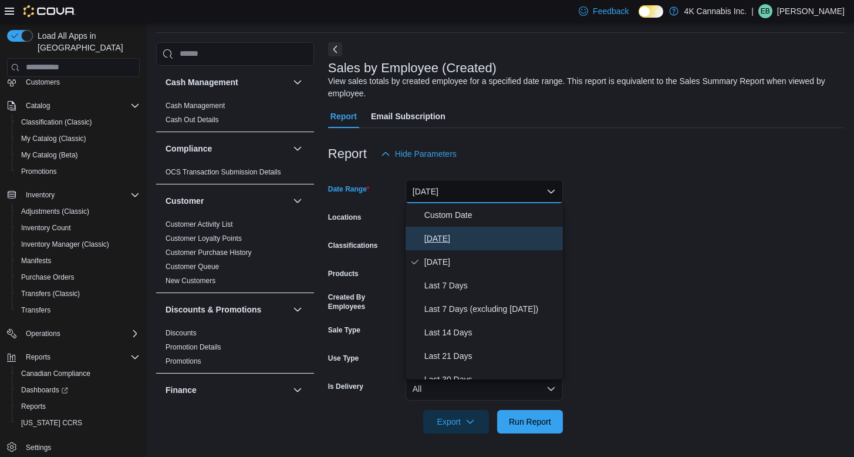 The width and height of the screenshot is (854, 457). I want to click on span: Custom Date, so click(491, 215).